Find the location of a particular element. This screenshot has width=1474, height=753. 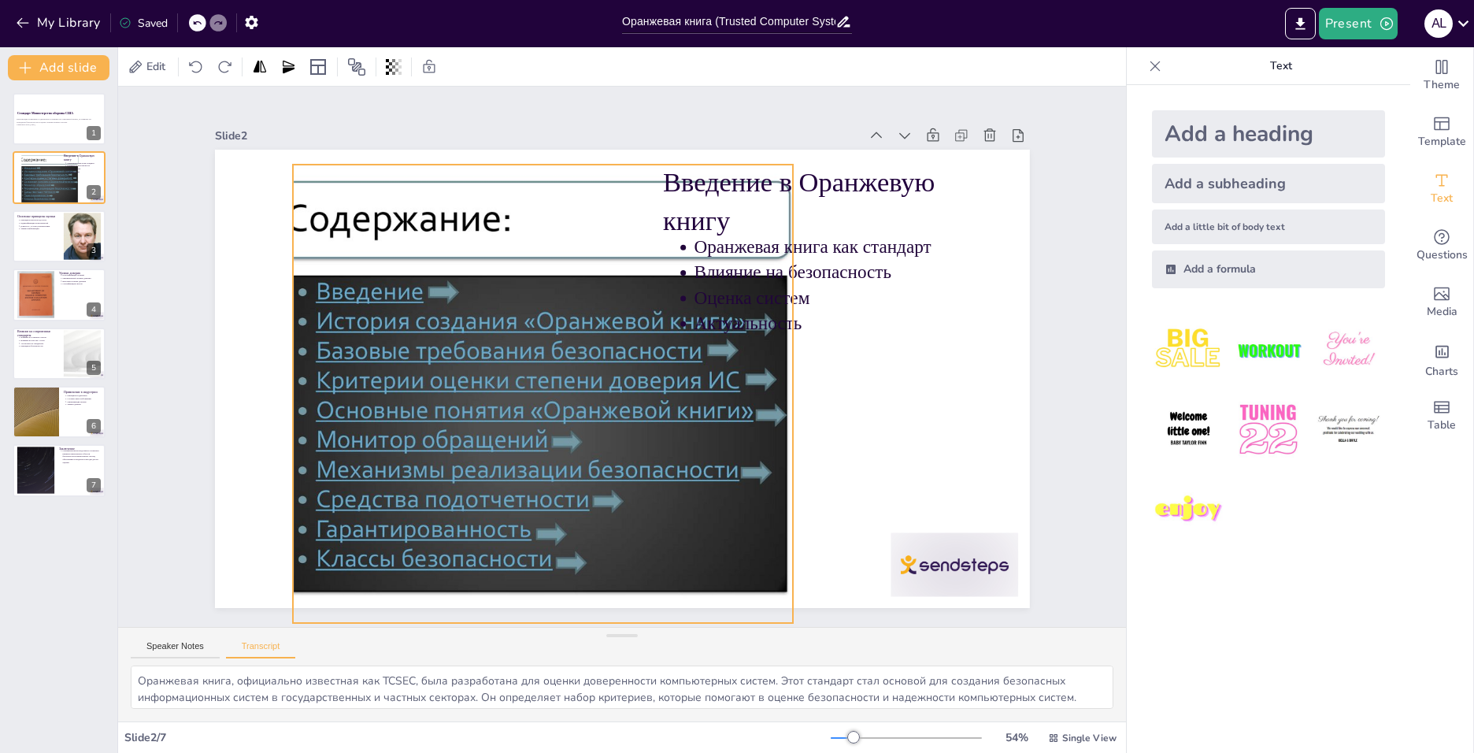

p: Text is located at coordinates (1281, 66).